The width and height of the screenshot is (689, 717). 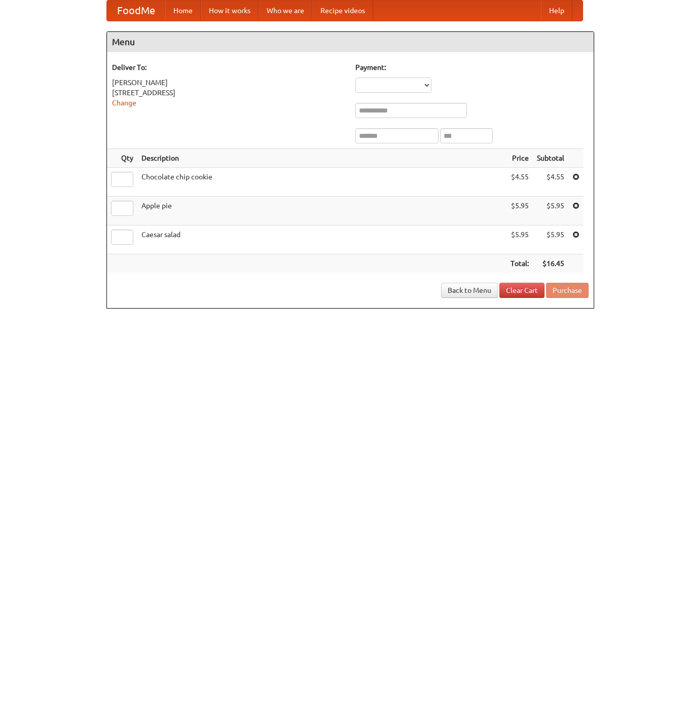 What do you see at coordinates (567, 291) in the screenshot?
I see `button: Purchase` at bounding box center [567, 291].